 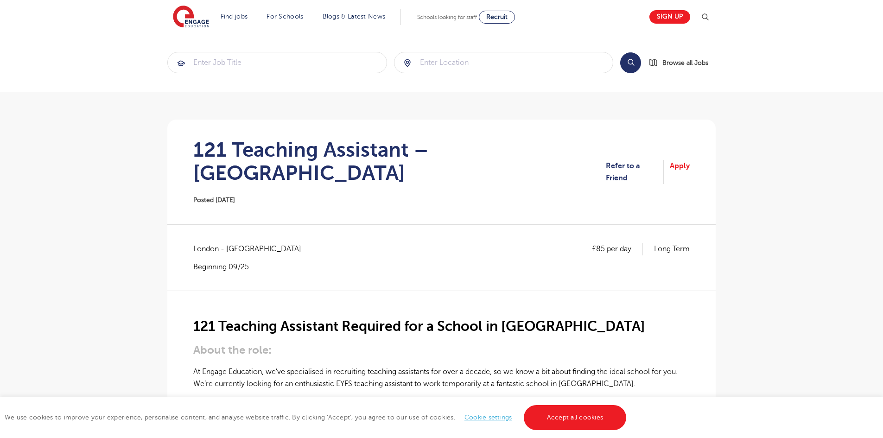 I want to click on a: Browse all Jobs, so click(x=682, y=63).